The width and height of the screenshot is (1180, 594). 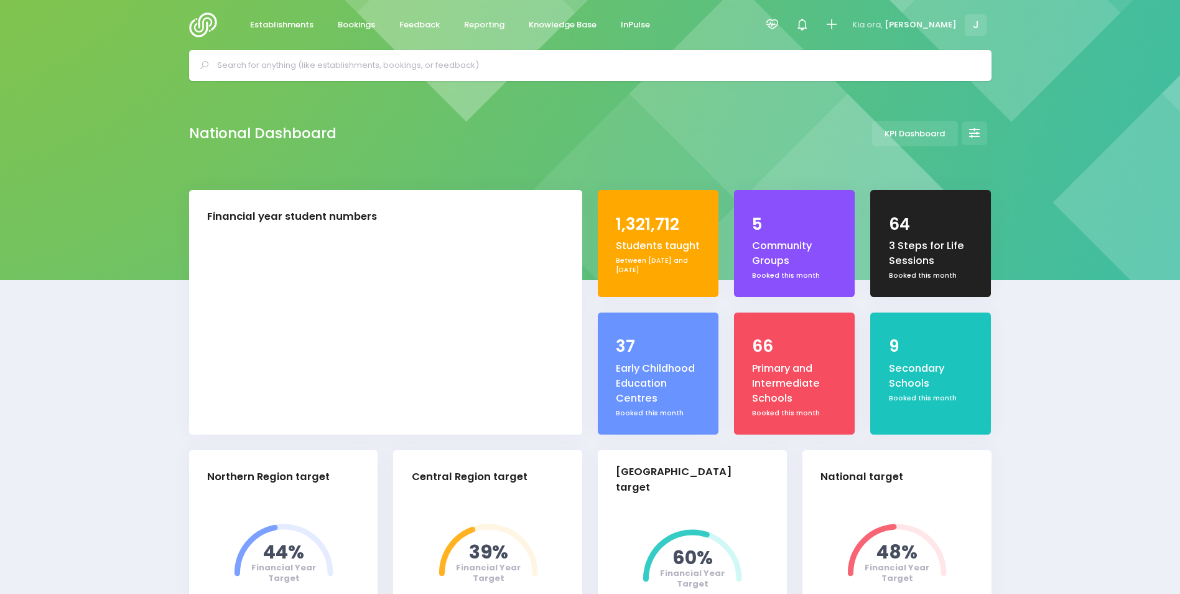 What do you see at coordinates (357, 25) in the screenshot?
I see `span: Bookings` at bounding box center [357, 25].